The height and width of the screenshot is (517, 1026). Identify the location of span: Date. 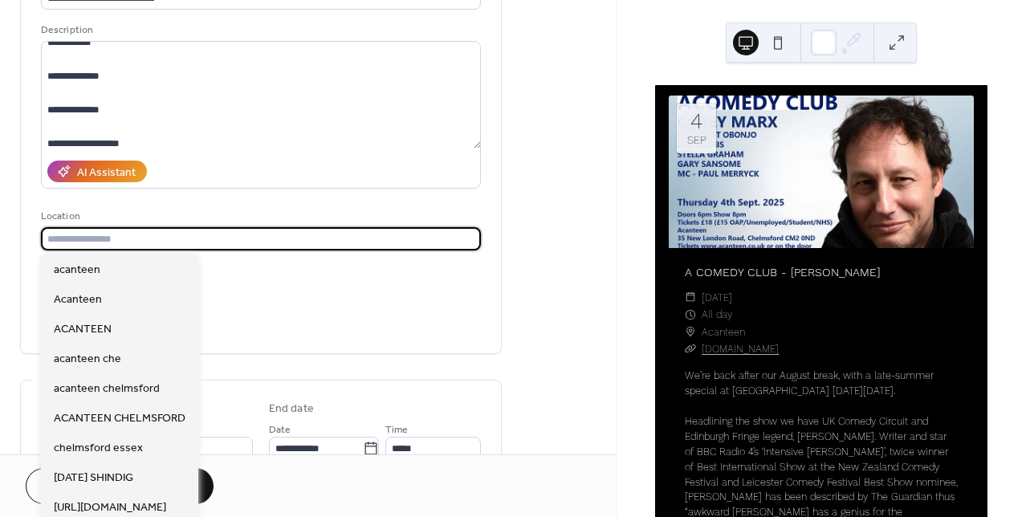
(280, 430).